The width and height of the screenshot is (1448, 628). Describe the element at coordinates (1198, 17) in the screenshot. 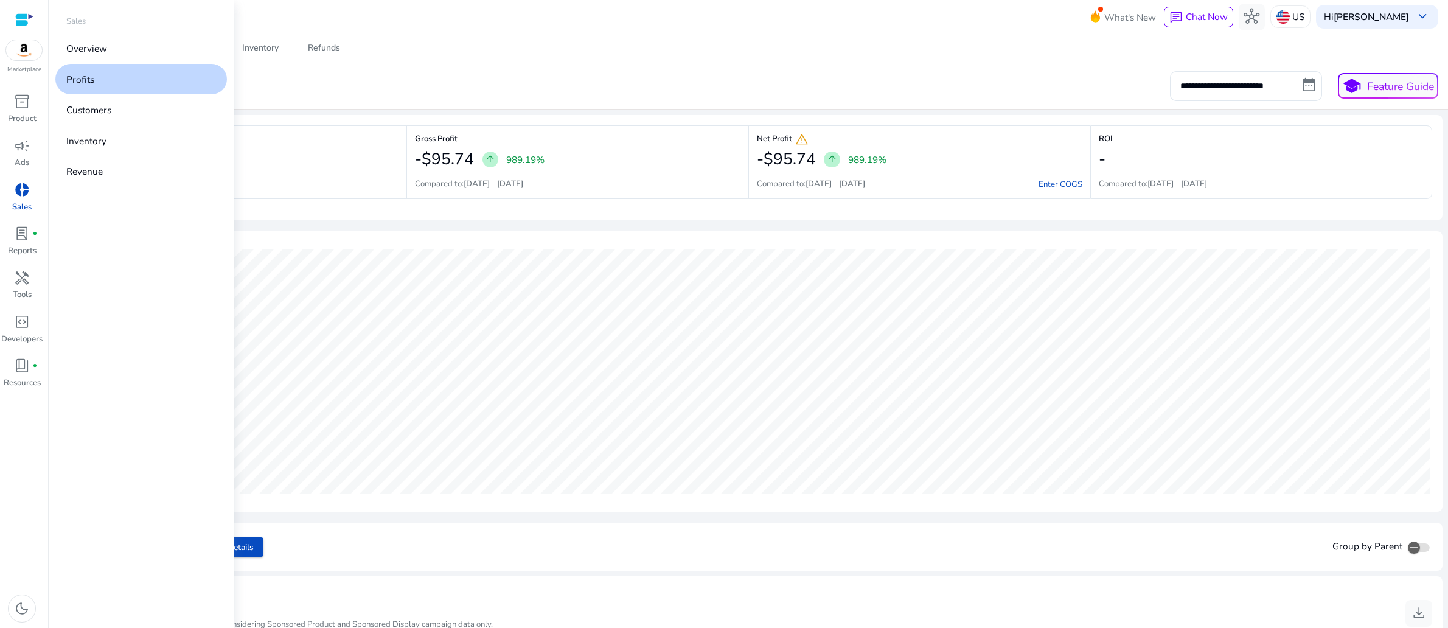

I see `button: chatChat Now` at that location.